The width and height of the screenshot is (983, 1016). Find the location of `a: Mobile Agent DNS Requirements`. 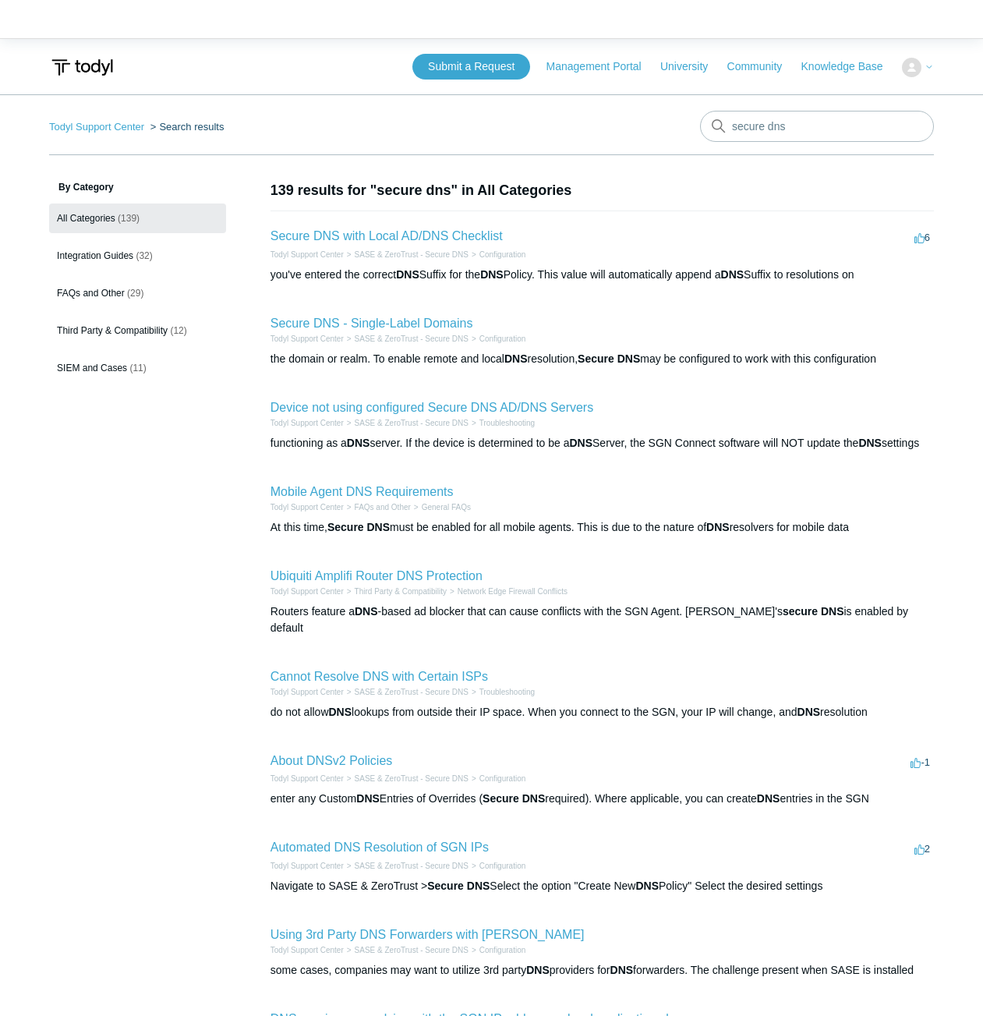

a: Mobile Agent DNS Requirements is located at coordinates (362, 491).